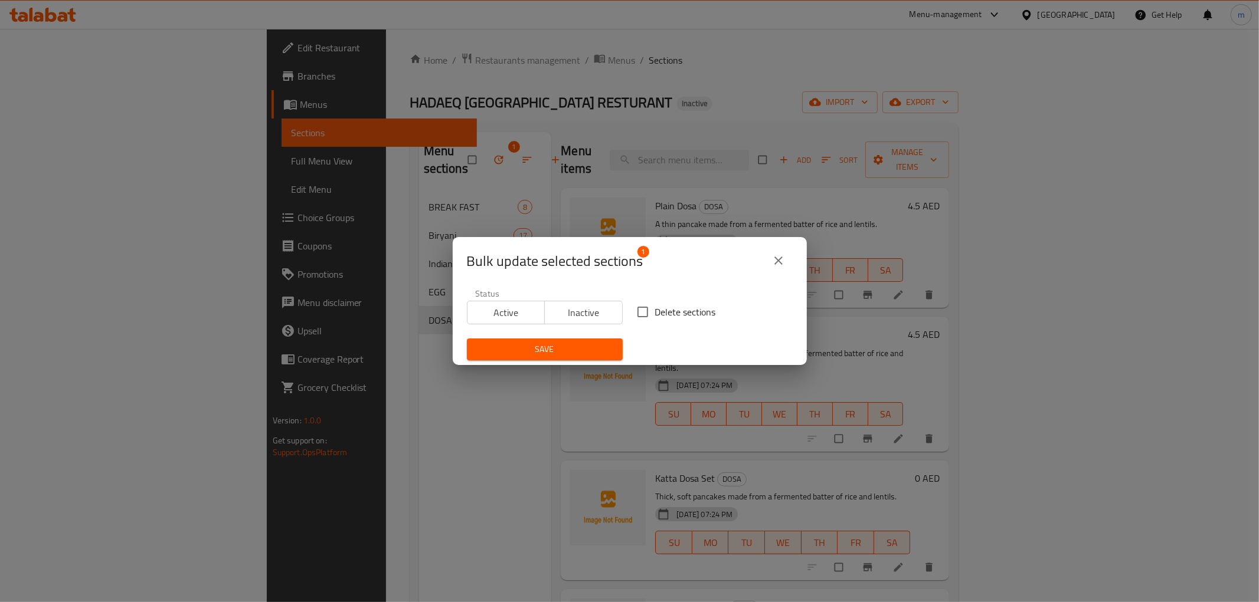 The image size is (1259, 602). I want to click on span: 1, so click(643, 252).